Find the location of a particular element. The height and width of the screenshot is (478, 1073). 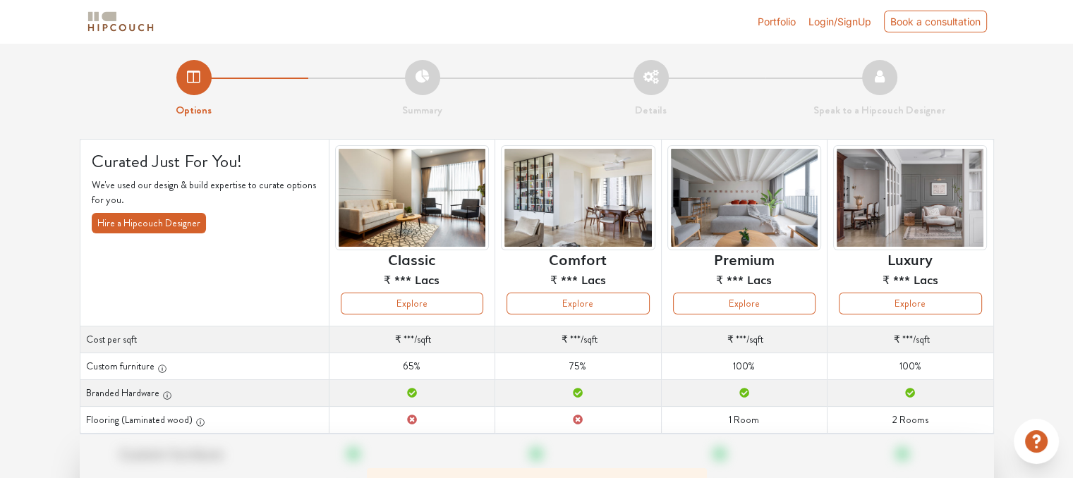

h6: Comfort is located at coordinates (578, 259).